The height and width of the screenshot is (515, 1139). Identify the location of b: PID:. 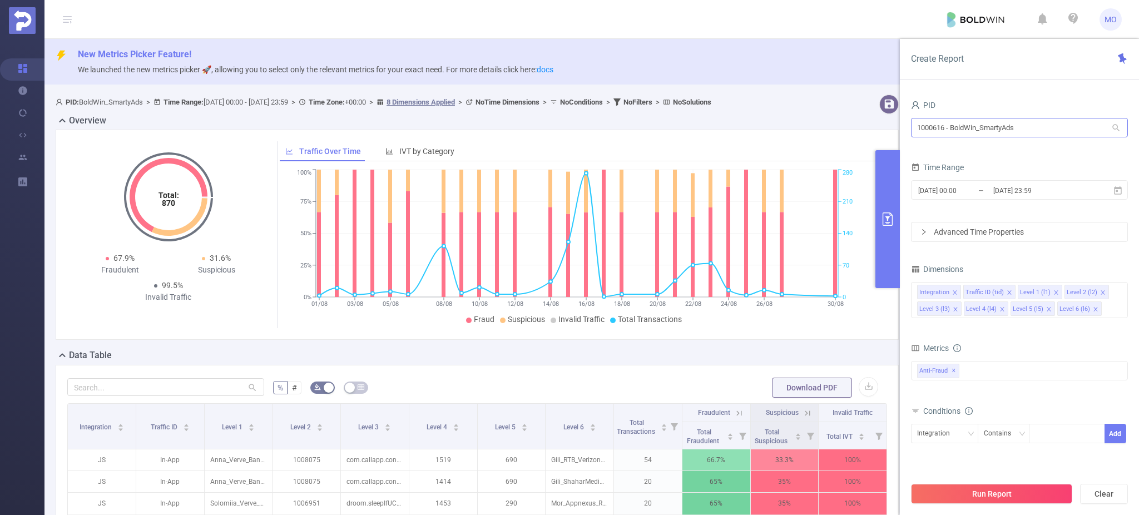
(72, 102).